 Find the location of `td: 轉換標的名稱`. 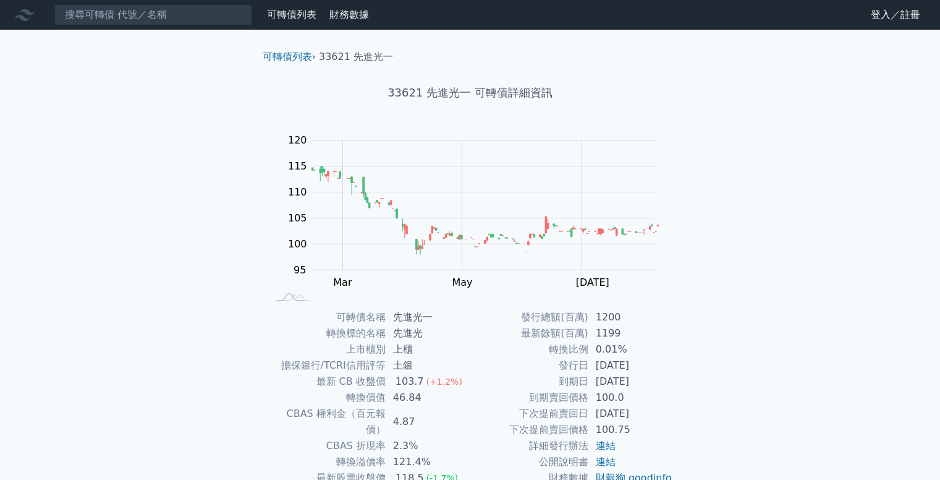

td: 轉換標的名稱 is located at coordinates (326, 333).